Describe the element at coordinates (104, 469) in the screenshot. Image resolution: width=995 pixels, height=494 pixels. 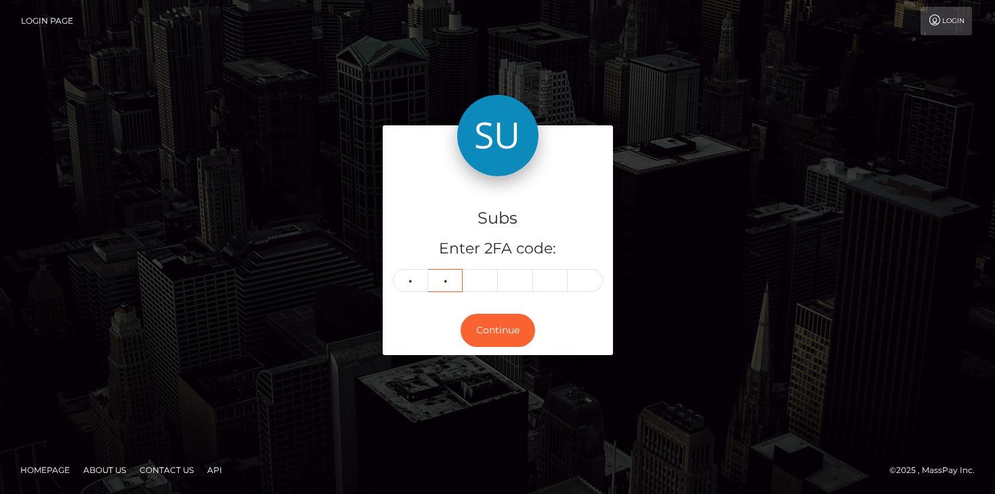
I see `a: About Us` at that location.